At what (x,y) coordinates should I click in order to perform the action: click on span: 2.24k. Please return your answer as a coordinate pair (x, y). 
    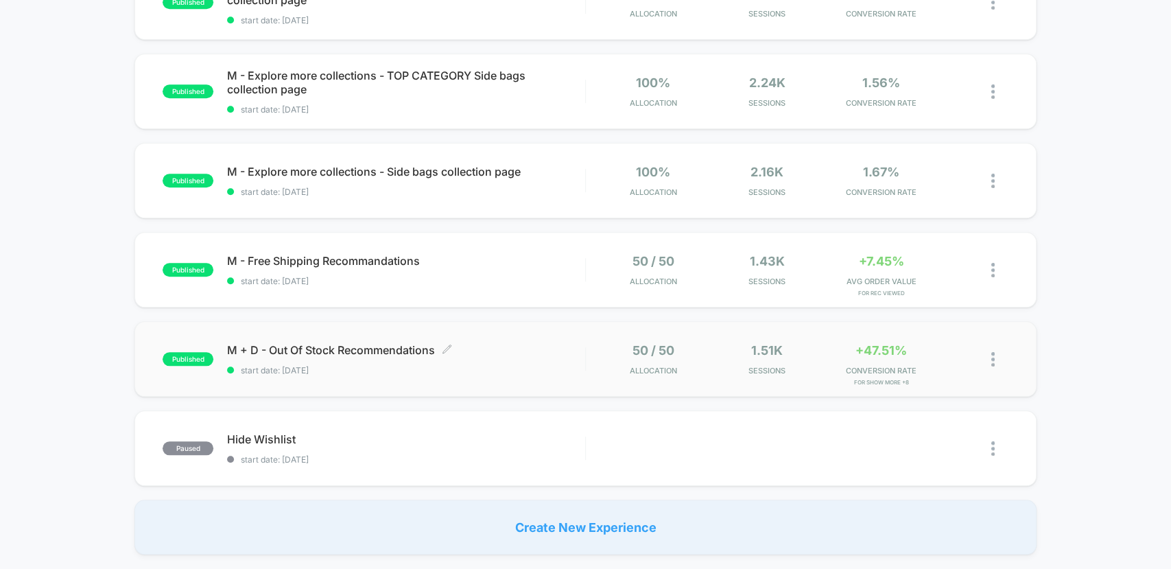
    Looking at the image, I should click on (767, 82).